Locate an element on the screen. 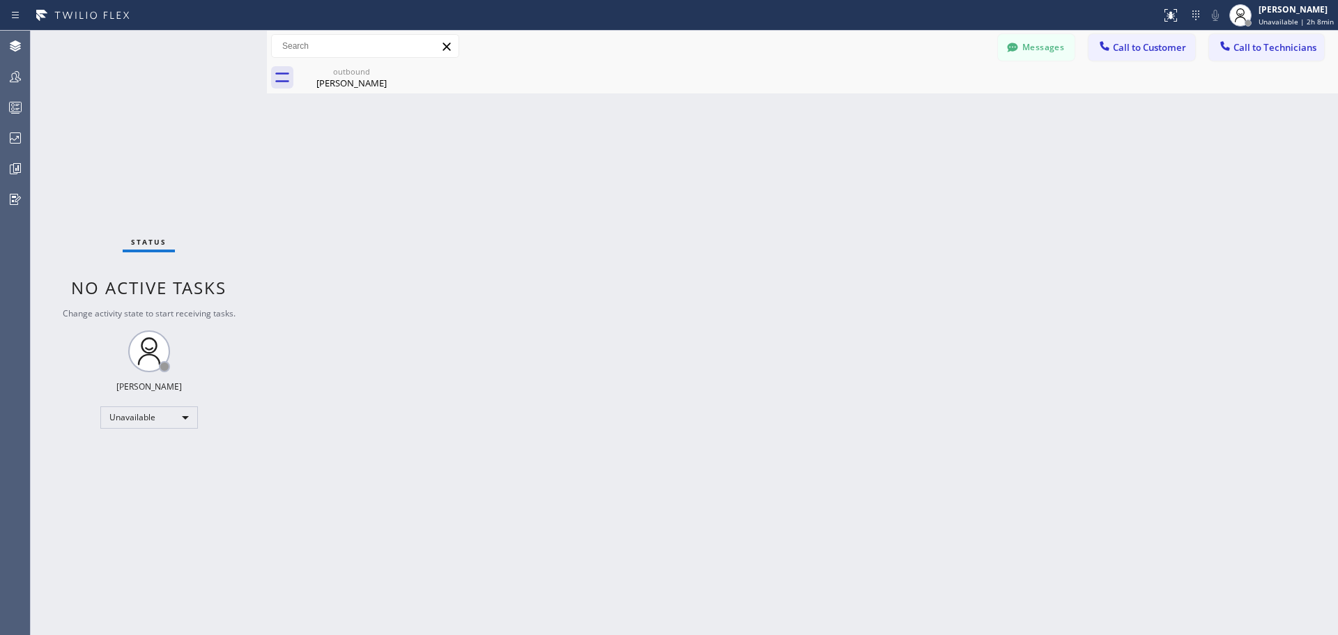  div: outbound is located at coordinates (351, 71).